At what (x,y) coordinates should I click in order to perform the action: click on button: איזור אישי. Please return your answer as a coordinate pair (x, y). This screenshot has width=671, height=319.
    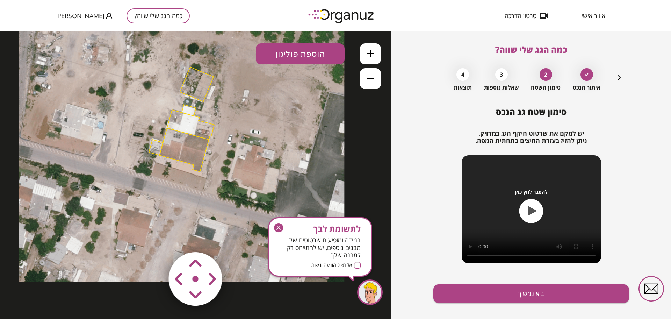
    Looking at the image, I should click on (594, 16).